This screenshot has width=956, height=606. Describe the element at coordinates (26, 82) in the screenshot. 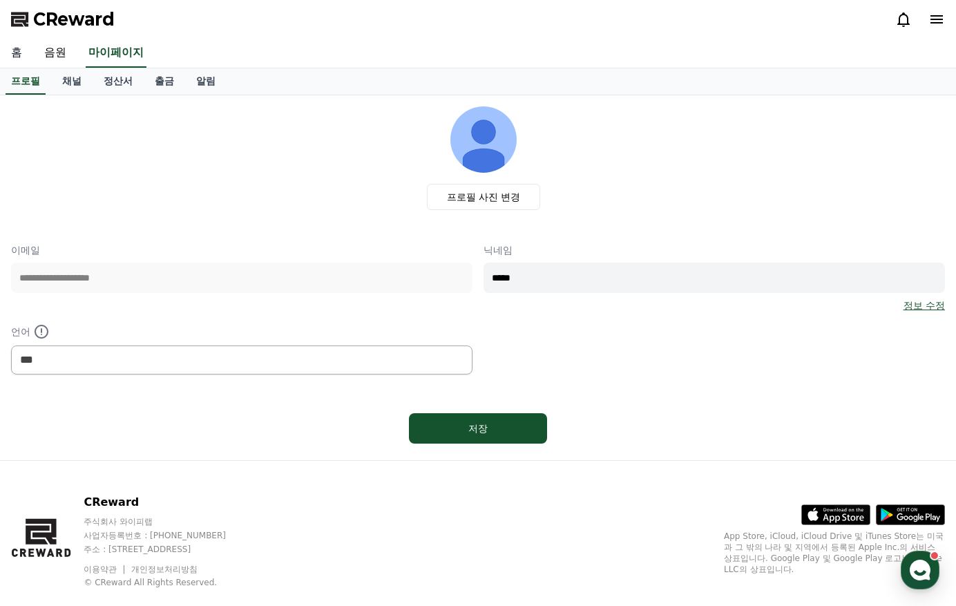

I see `a: 프로필` at that location.